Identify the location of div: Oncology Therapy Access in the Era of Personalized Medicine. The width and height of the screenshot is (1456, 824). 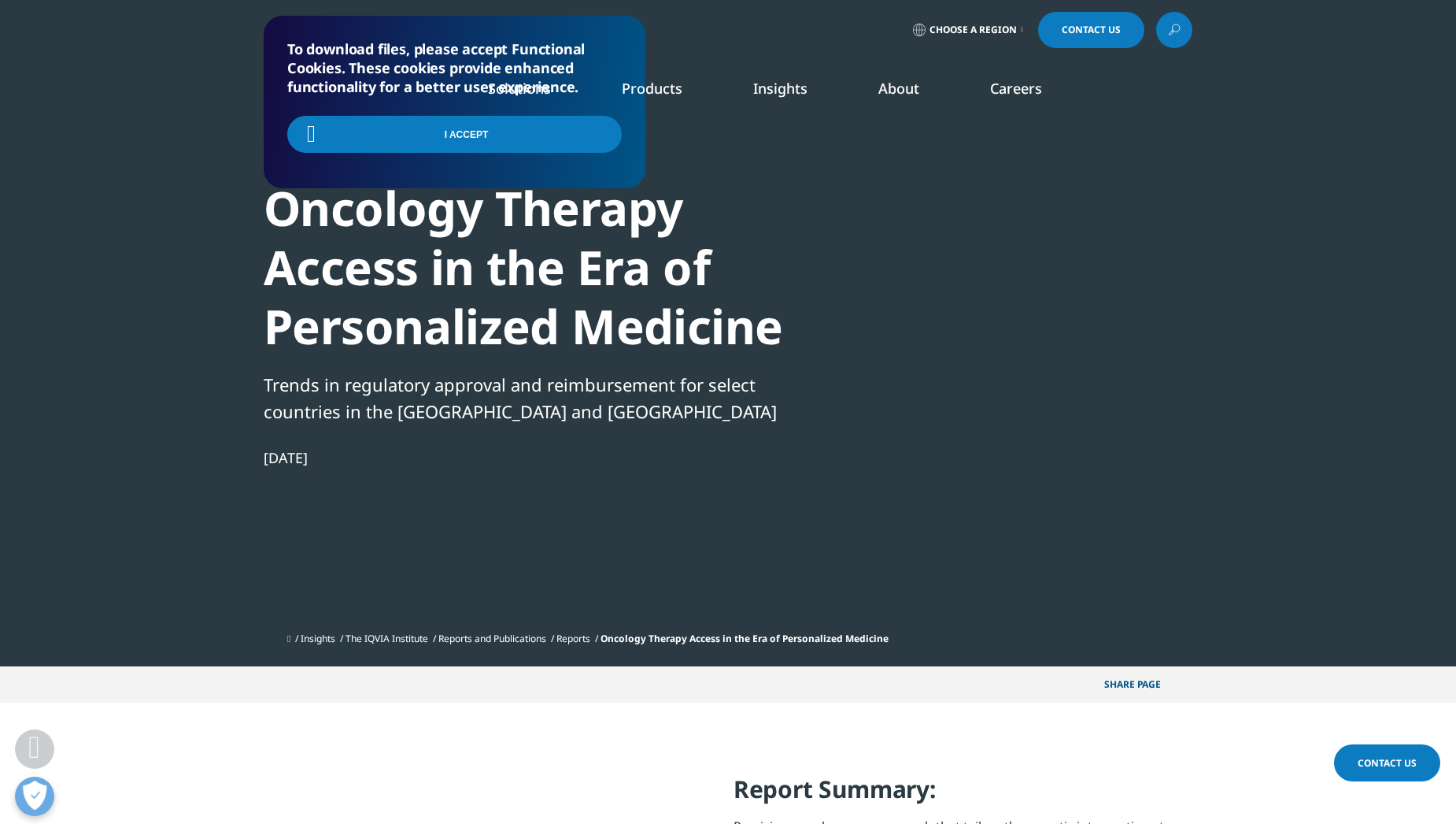
(534, 267).